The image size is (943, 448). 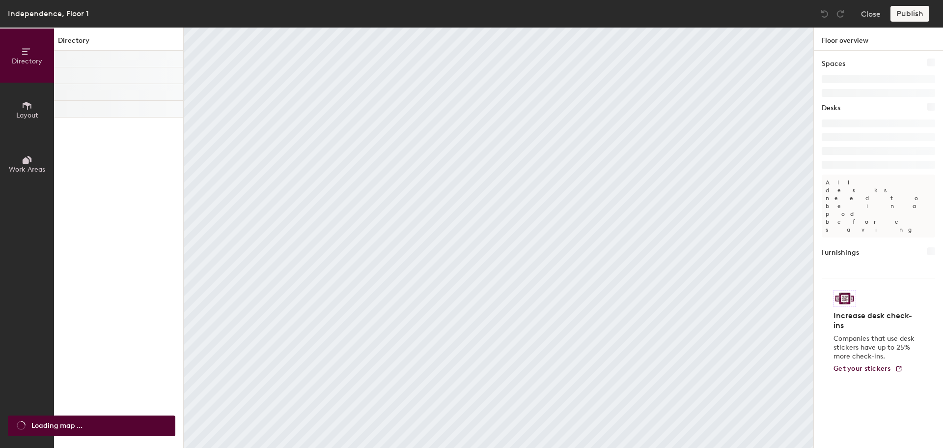 I want to click on img: Undo, so click(x=825, y=14).